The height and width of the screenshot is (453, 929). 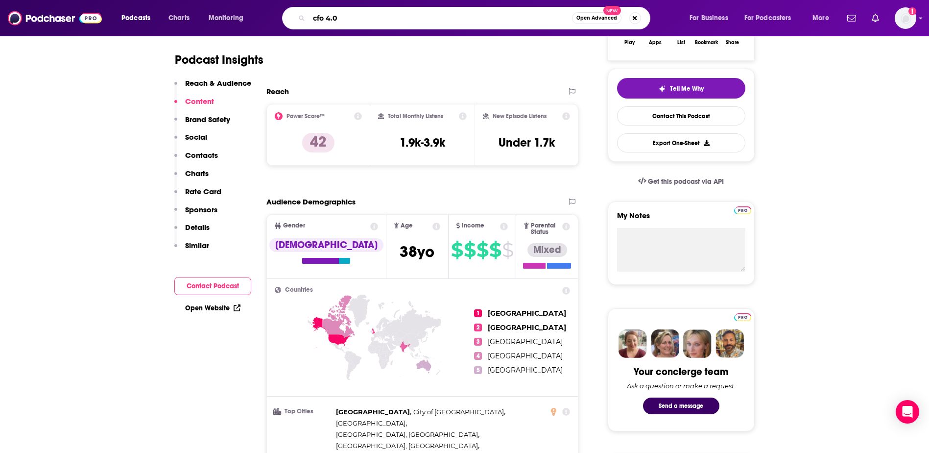 What do you see at coordinates (630, 43) in the screenshot?
I see `div: Play` at bounding box center [630, 43].